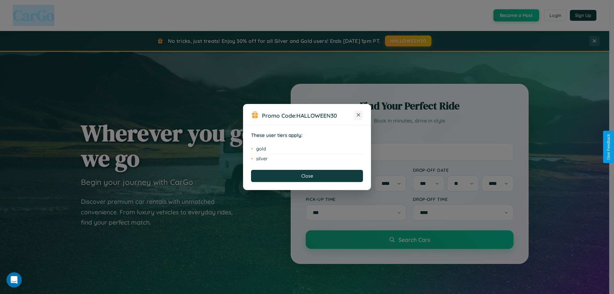  I want to click on li: gold, so click(307, 149).